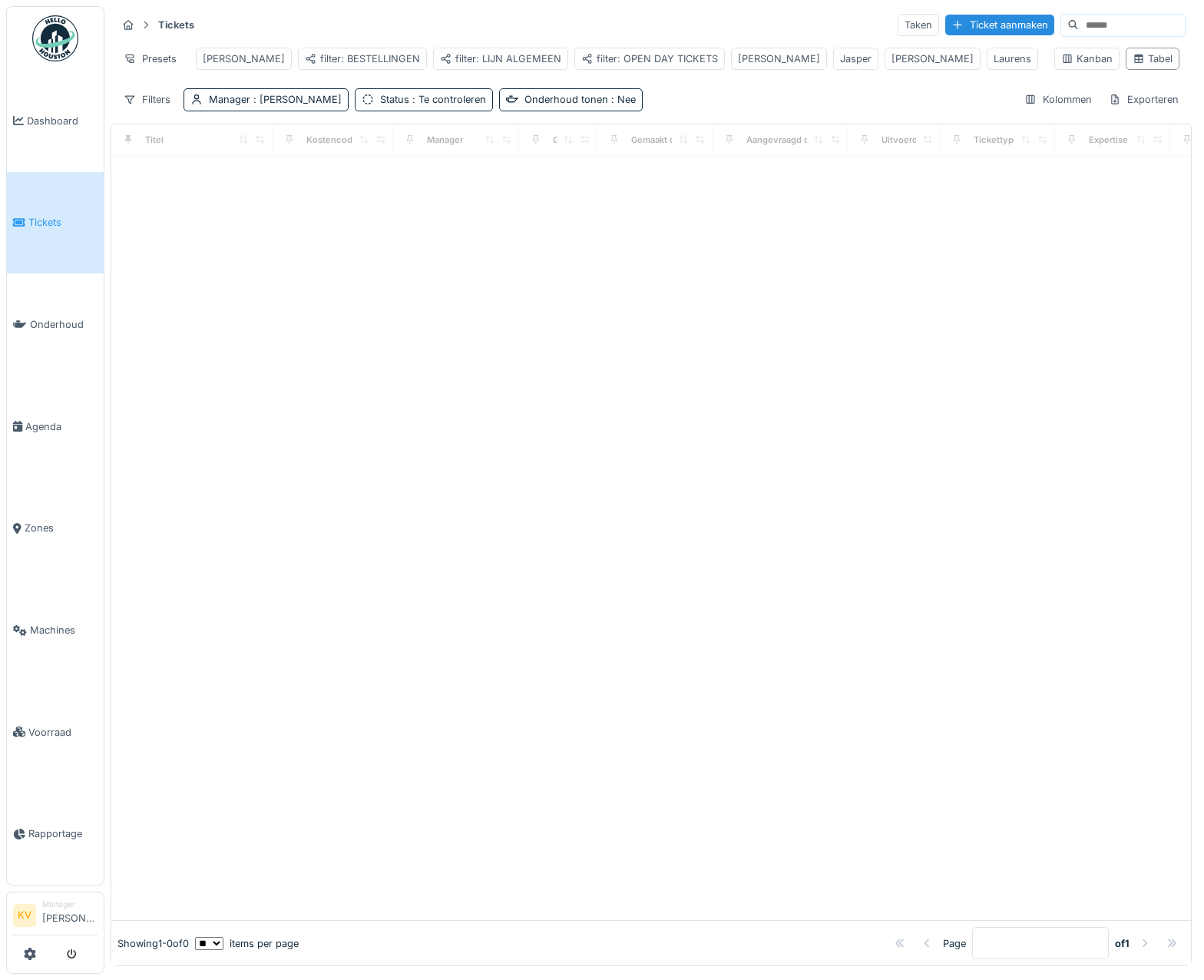  I want to click on span: Onderhoud, so click(64, 324).